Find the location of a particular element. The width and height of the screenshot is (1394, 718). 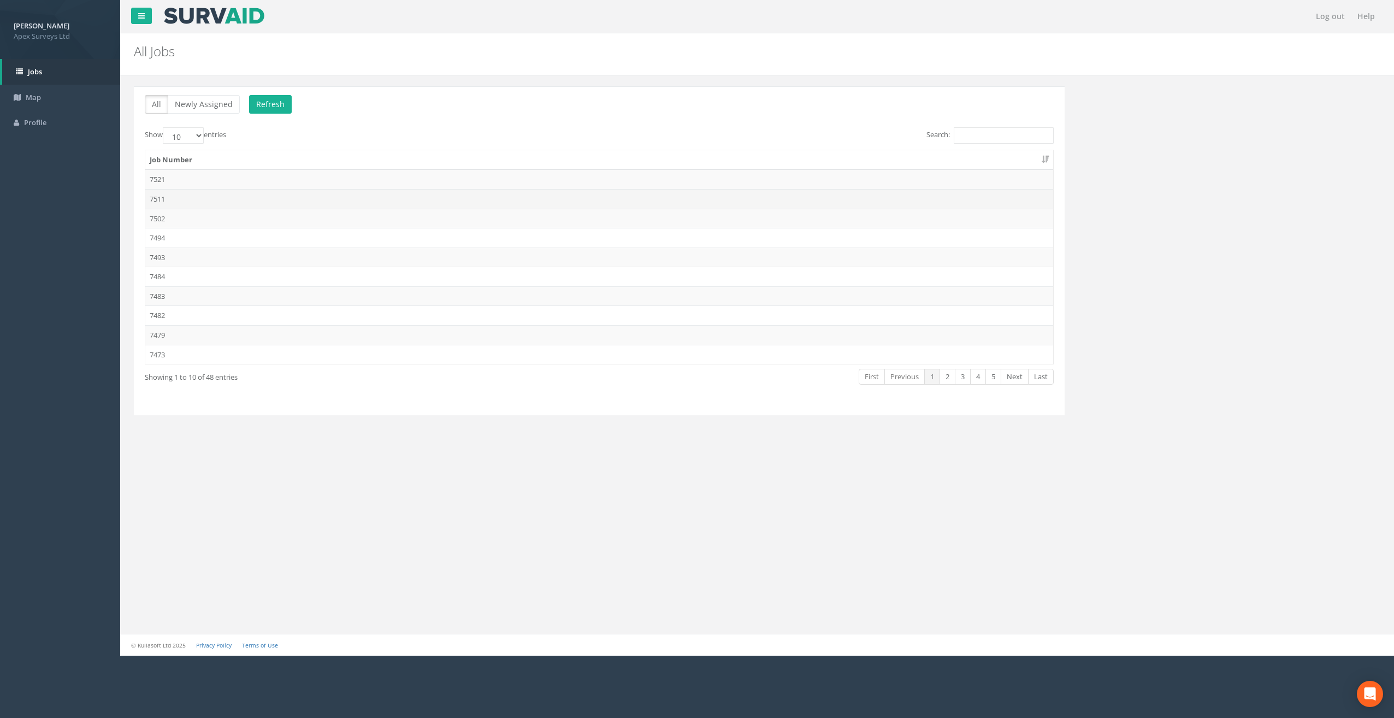

a: 4 is located at coordinates (977, 376).